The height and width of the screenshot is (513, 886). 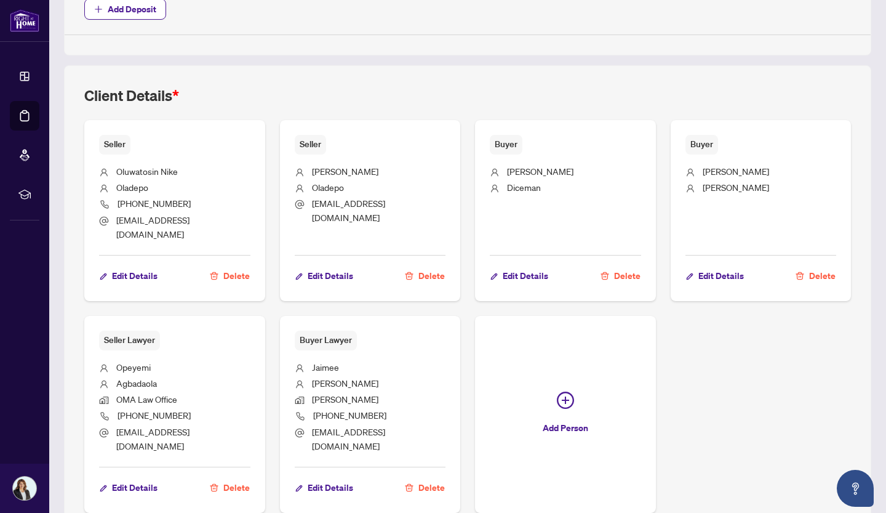 What do you see at coordinates (134, 367) in the screenshot?
I see `span: Opeyemi` at bounding box center [134, 367].